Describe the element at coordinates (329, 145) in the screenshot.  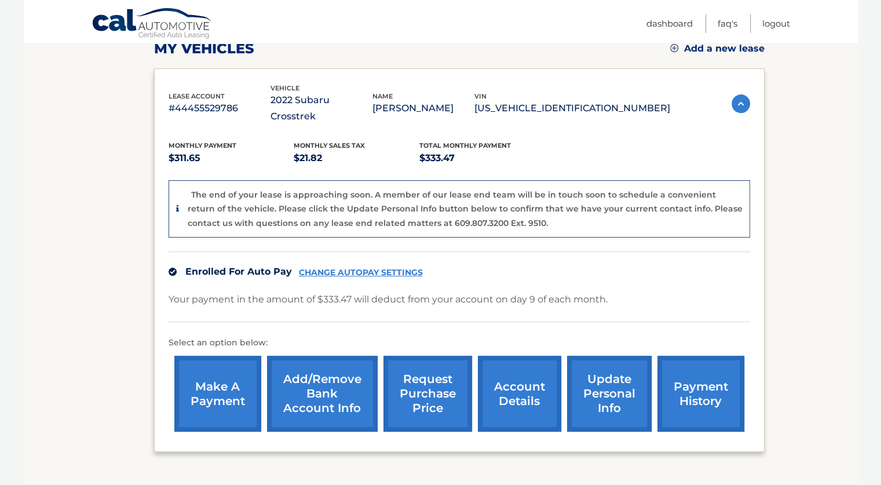
I see `span: Monthly sales Tax` at that location.